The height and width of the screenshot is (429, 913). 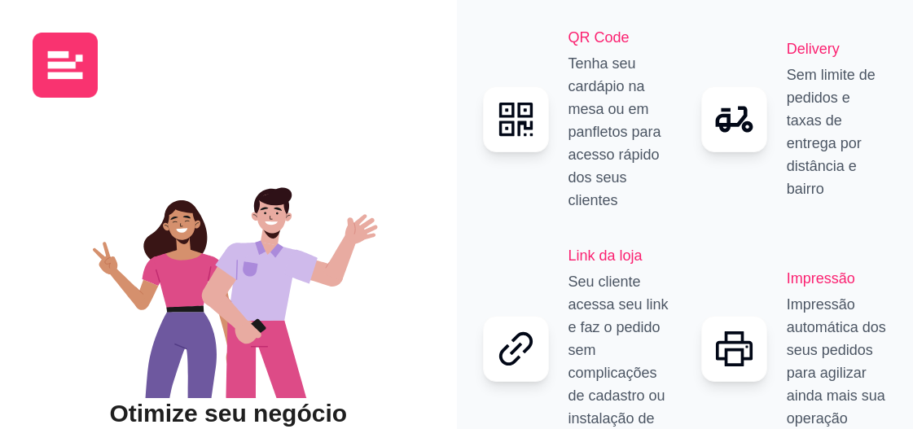 What do you see at coordinates (837, 132) in the screenshot?
I see `p: Sem limite de pedidos e taxas de entrega por distância e bairro` at bounding box center [837, 132].